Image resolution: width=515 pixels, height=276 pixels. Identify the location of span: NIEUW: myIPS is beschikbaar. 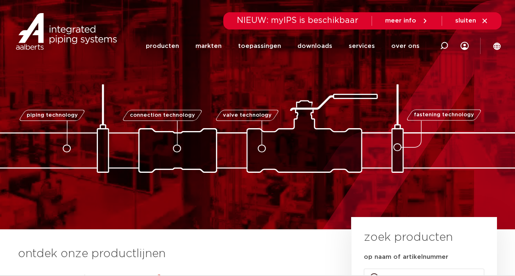
(298, 20).